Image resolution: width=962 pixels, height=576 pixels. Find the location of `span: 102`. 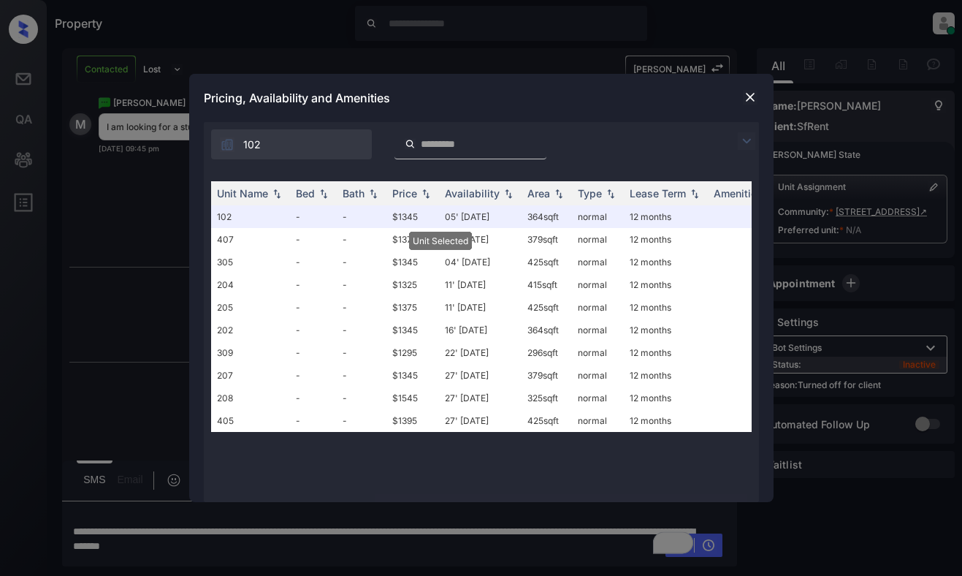

span: 102 is located at coordinates (252, 145).